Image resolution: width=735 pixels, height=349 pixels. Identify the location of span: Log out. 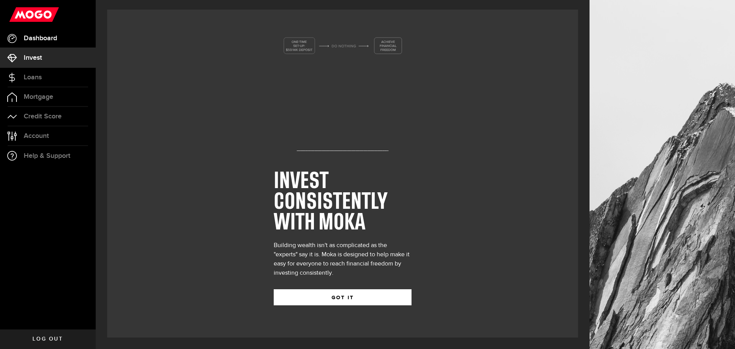
(47, 339).